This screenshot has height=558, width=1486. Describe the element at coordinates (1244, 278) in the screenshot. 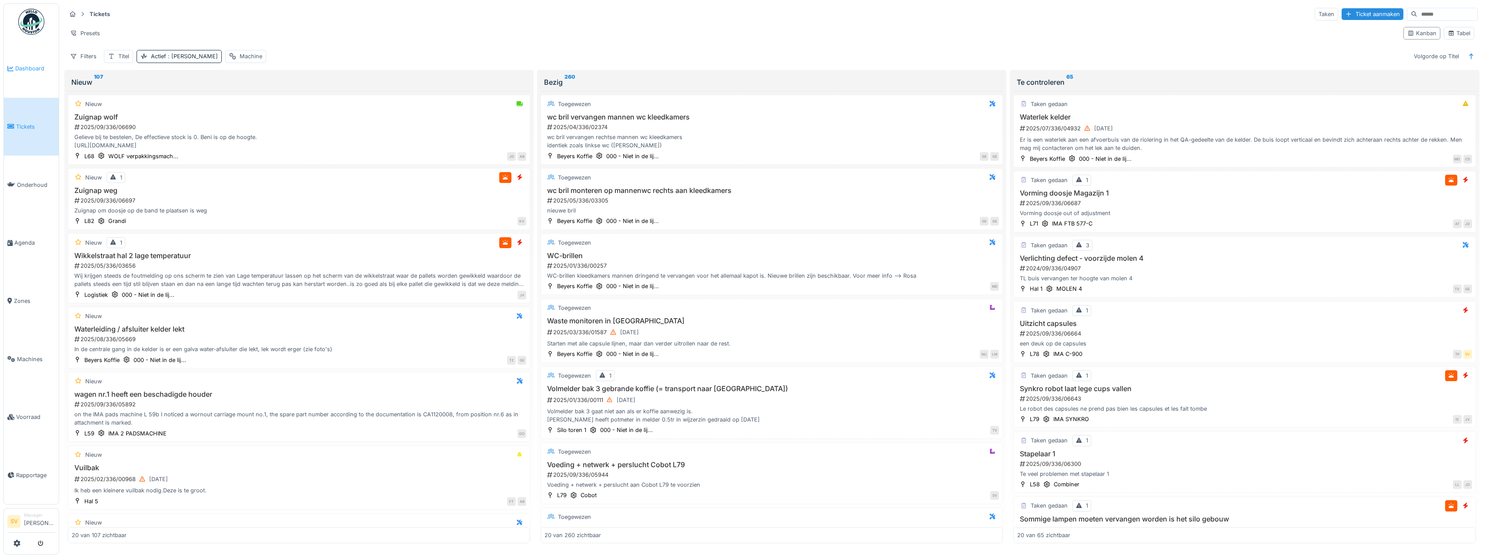

I see `div: TL buis vervangen ter hoogte van molen 4` at that location.